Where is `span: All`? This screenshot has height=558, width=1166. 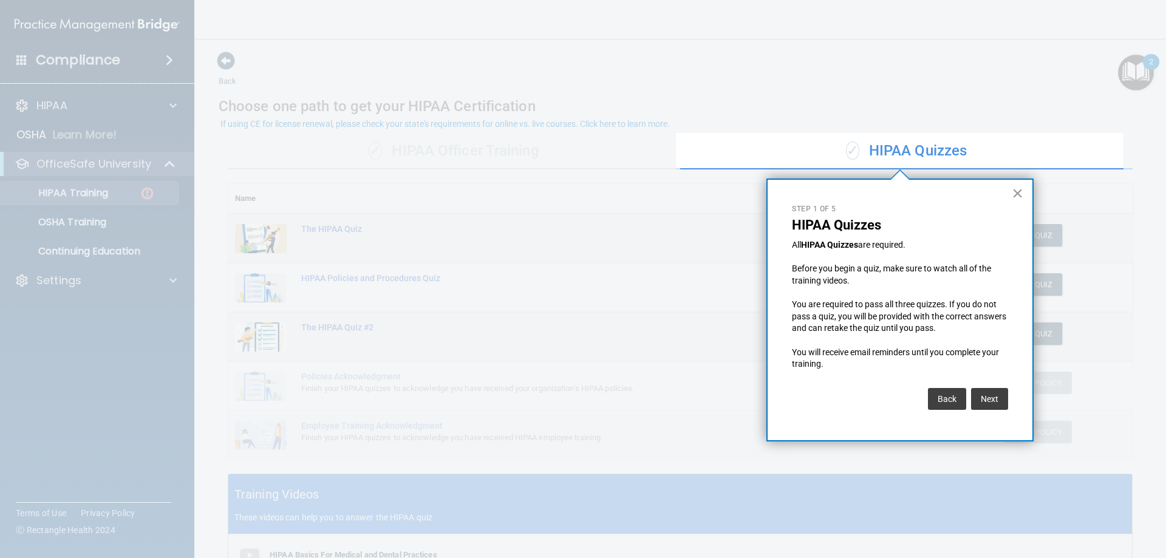 span: All is located at coordinates (796, 245).